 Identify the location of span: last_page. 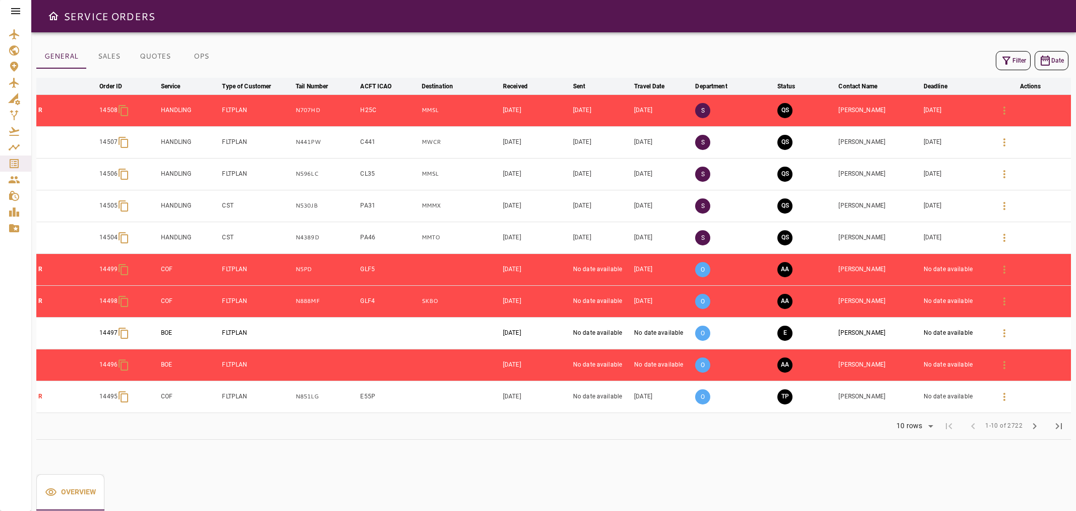
(1059, 426).